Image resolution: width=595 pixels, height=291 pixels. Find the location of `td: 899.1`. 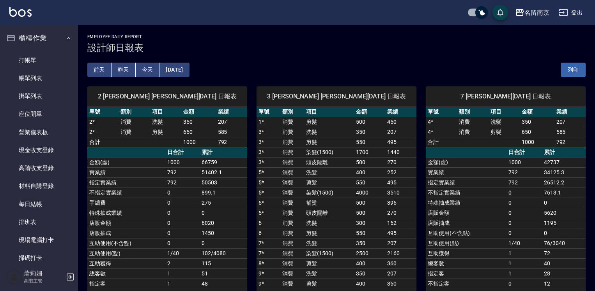

td: 899.1 is located at coordinates (223, 193).